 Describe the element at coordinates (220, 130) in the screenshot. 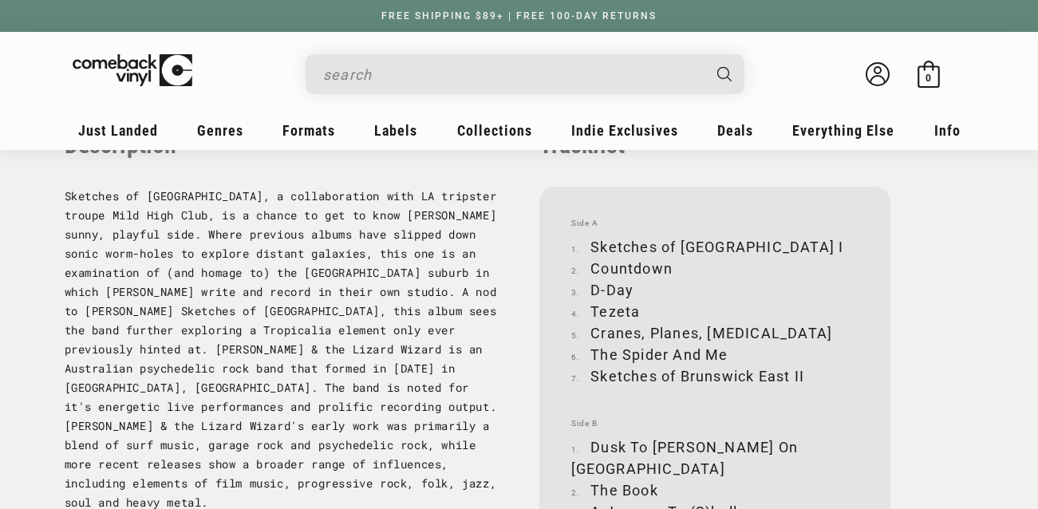

I see `span: Genres` at that location.